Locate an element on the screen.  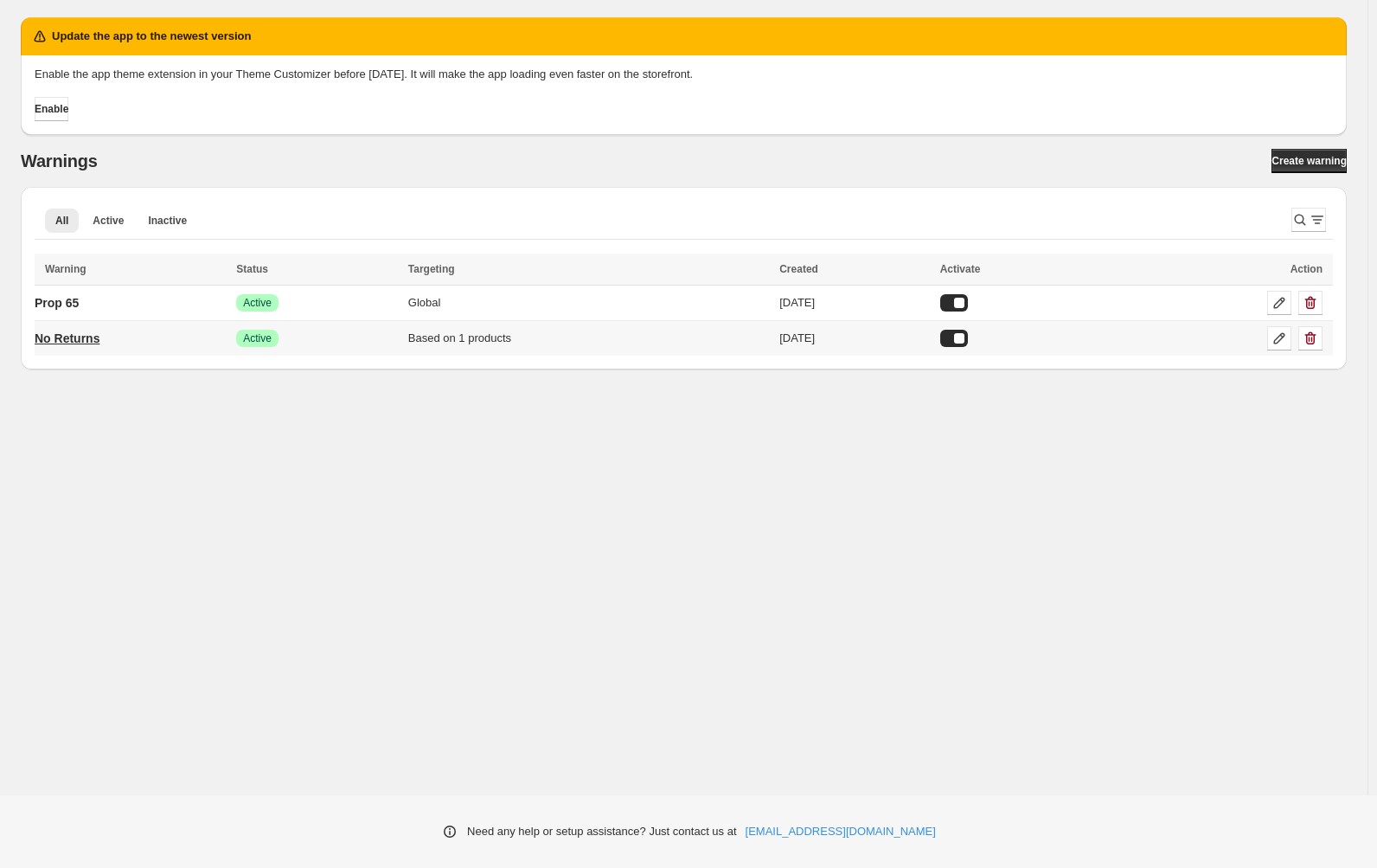
div: Based on 1 products is located at coordinates (588, 338).